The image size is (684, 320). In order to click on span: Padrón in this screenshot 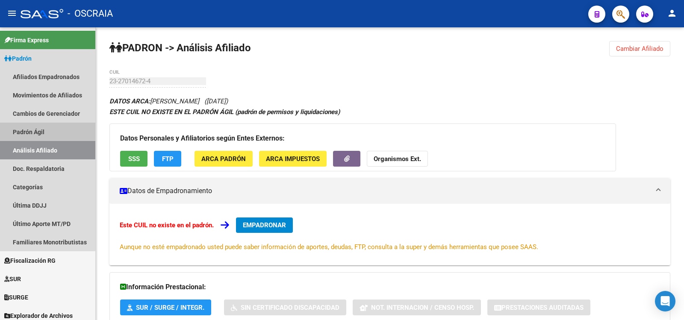, I will do `click(18, 59)`.